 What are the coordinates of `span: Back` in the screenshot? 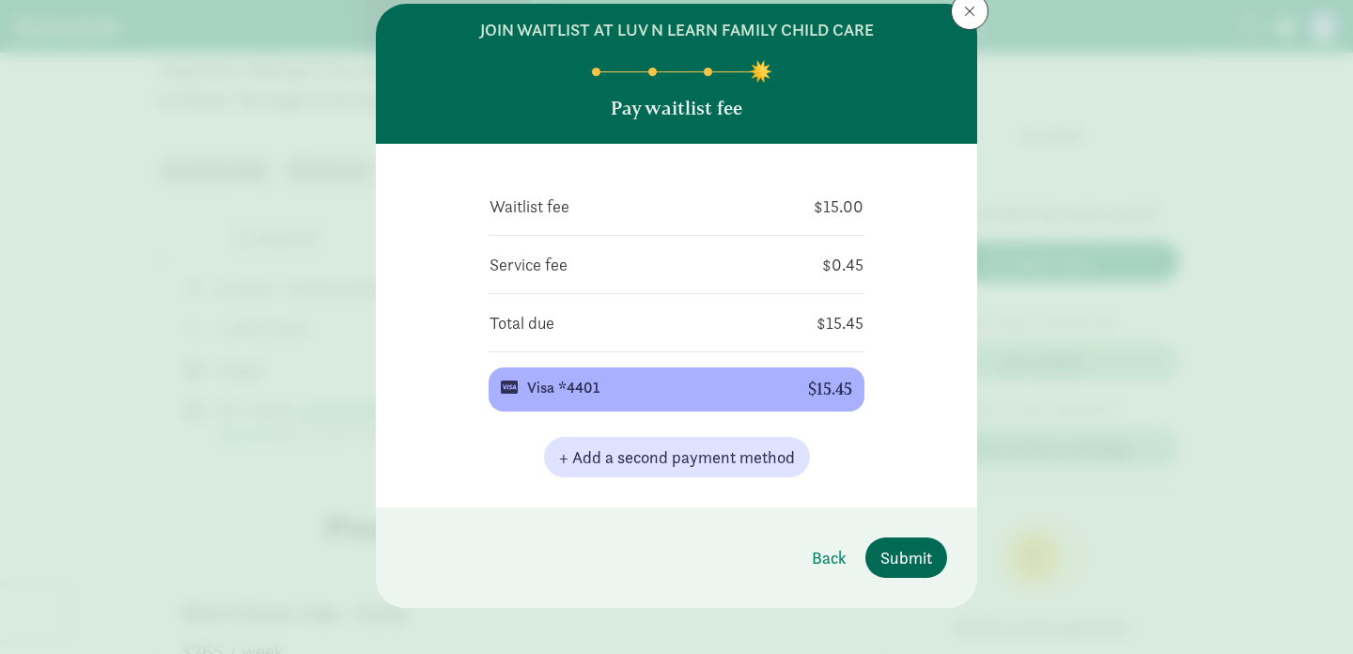 It's located at (829, 557).